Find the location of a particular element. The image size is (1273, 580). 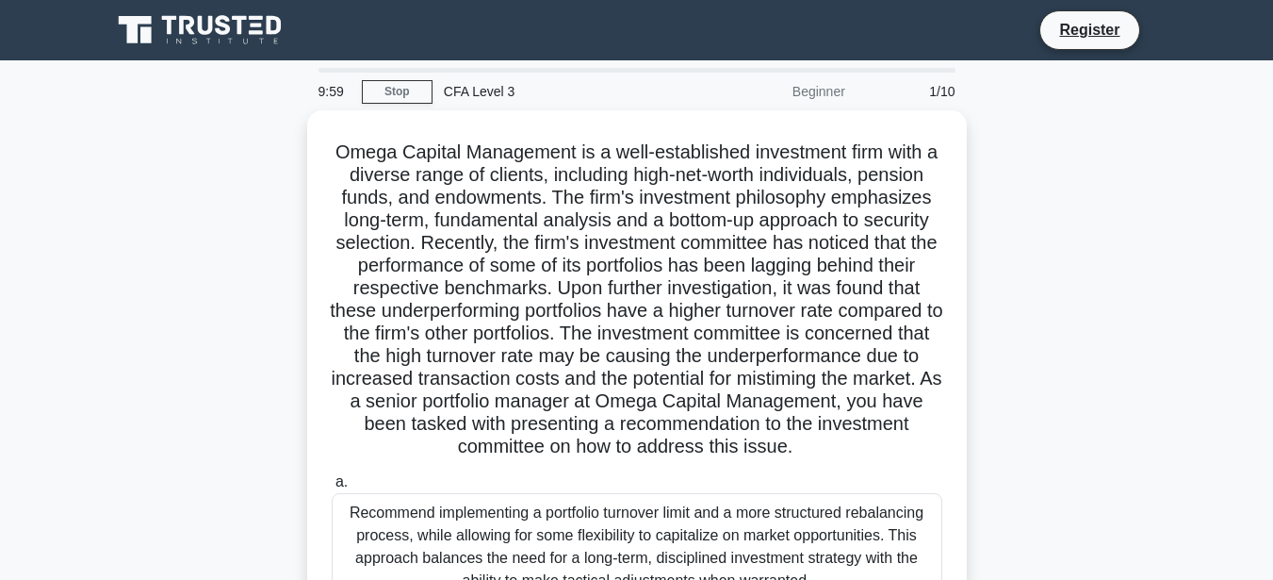

a: Stop is located at coordinates (397, 91).